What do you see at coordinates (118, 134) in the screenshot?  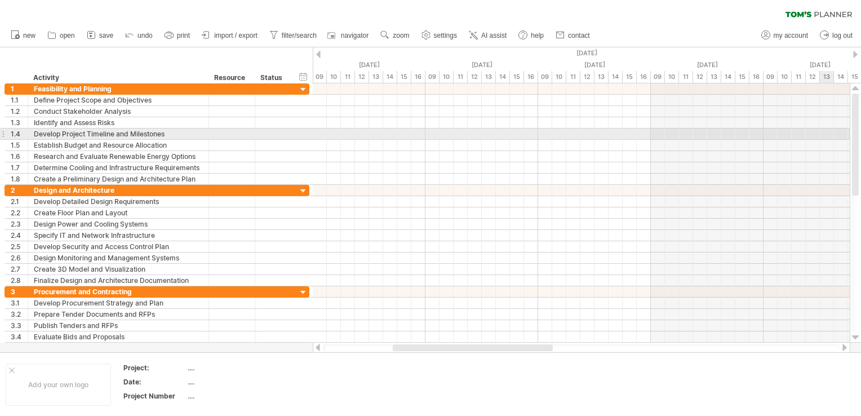 I see `div: Develop Project Timeline and Milestones` at bounding box center [118, 134].